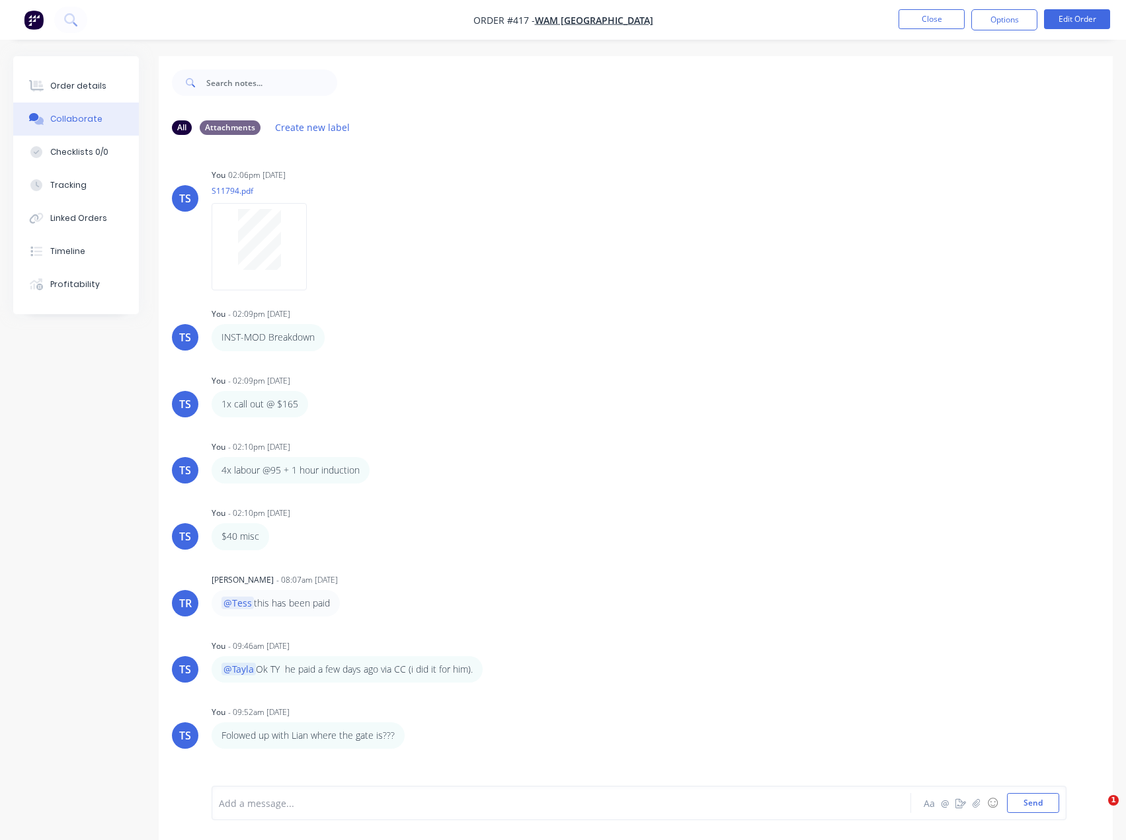 Image resolution: width=1126 pixels, height=840 pixels. I want to click on button: Edit Order, so click(1077, 19).